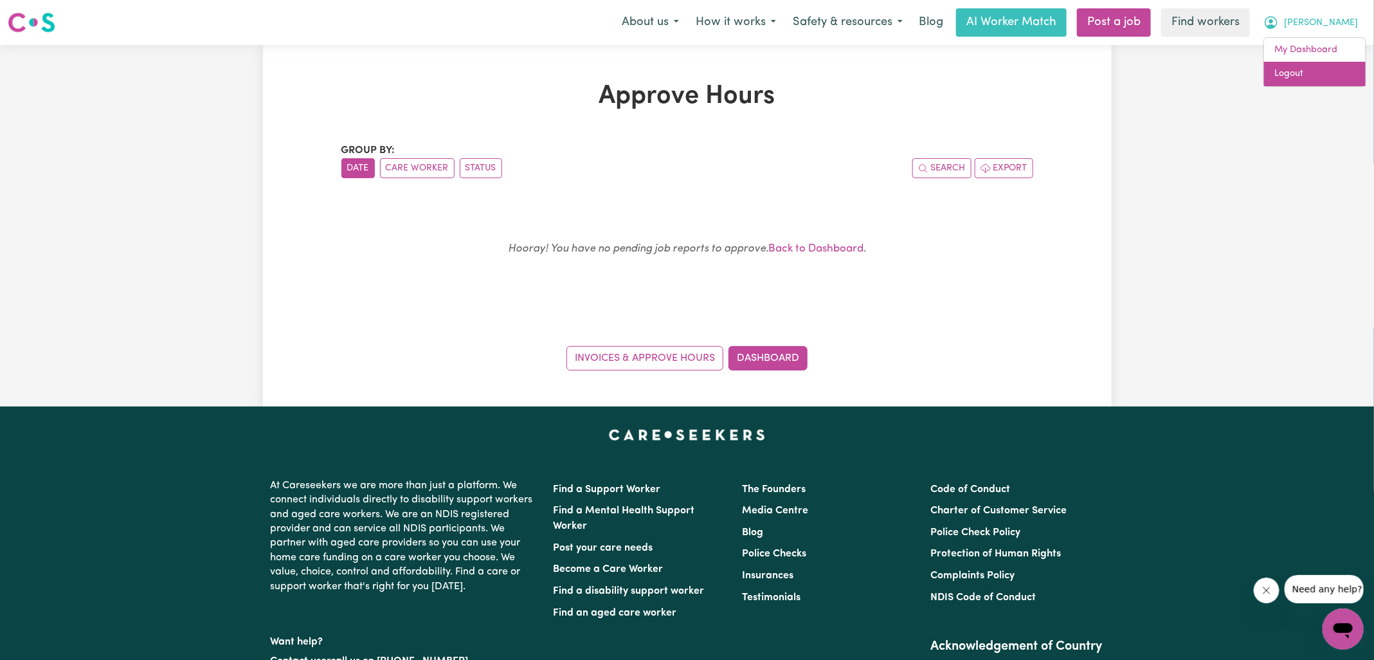 The width and height of the screenshot is (1374, 660). What do you see at coordinates (687, 96) in the screenshot?
I see `h1: Approve Hours` at bounding box center [687, 96].